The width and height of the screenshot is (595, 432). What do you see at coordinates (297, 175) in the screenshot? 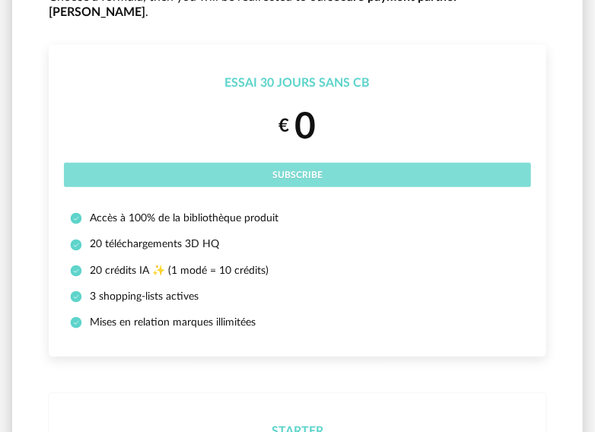
I see `span: Subscribe` at bounding box center [297, 175].